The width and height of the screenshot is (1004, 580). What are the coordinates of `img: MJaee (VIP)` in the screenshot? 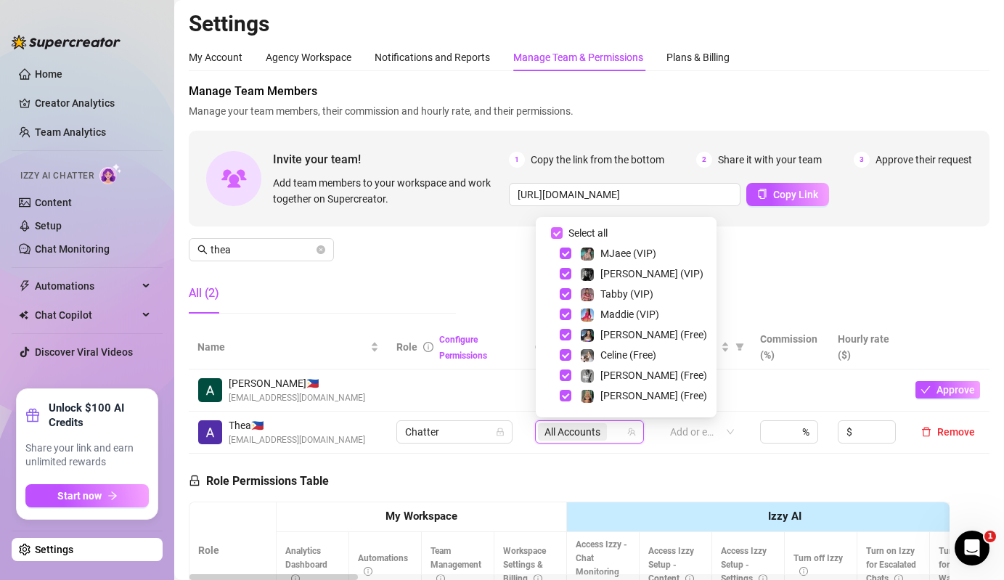 It's located at (587, 254).